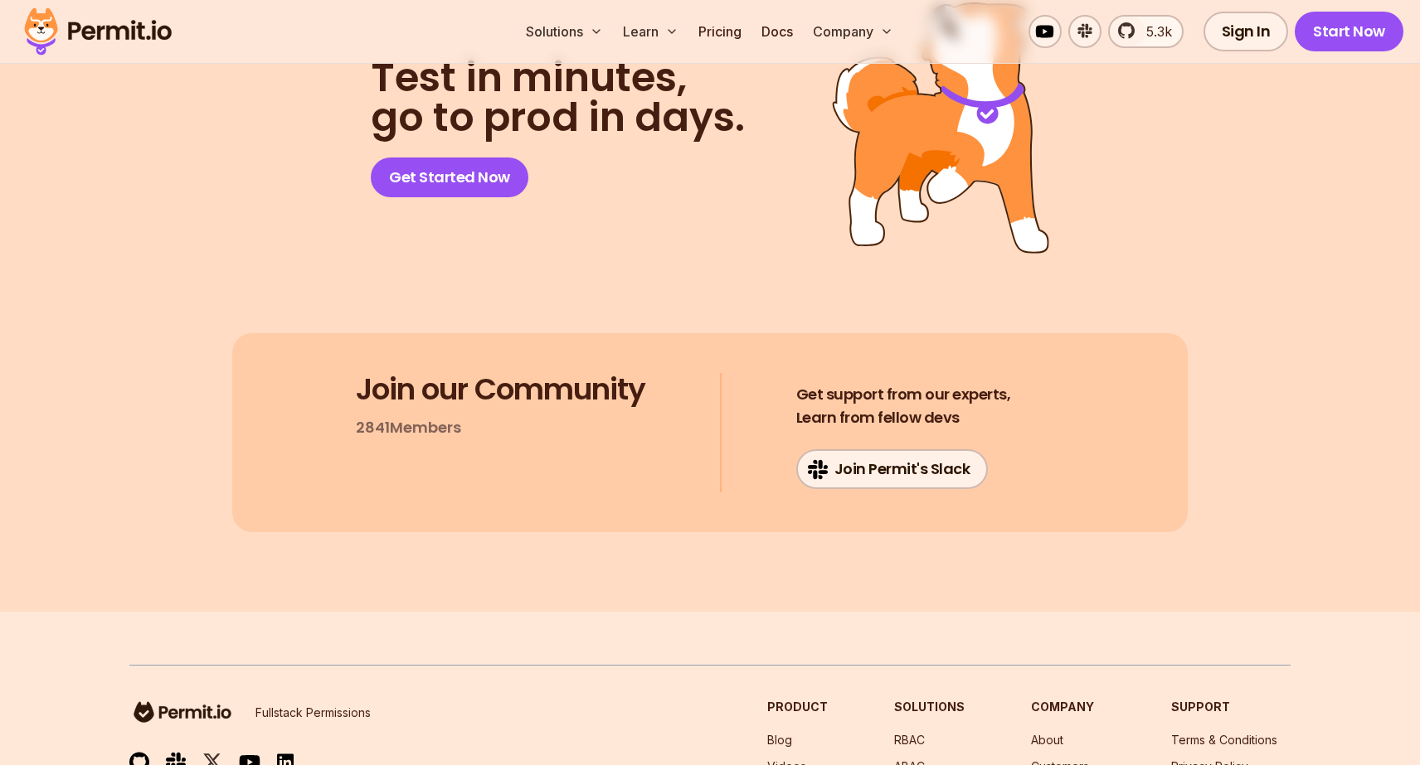 This screenshot has width=1420, height=765. What do you see at coordinates (650, 32) in the screenshot?
I see `button: Learn` at bounding box center [650, 32].